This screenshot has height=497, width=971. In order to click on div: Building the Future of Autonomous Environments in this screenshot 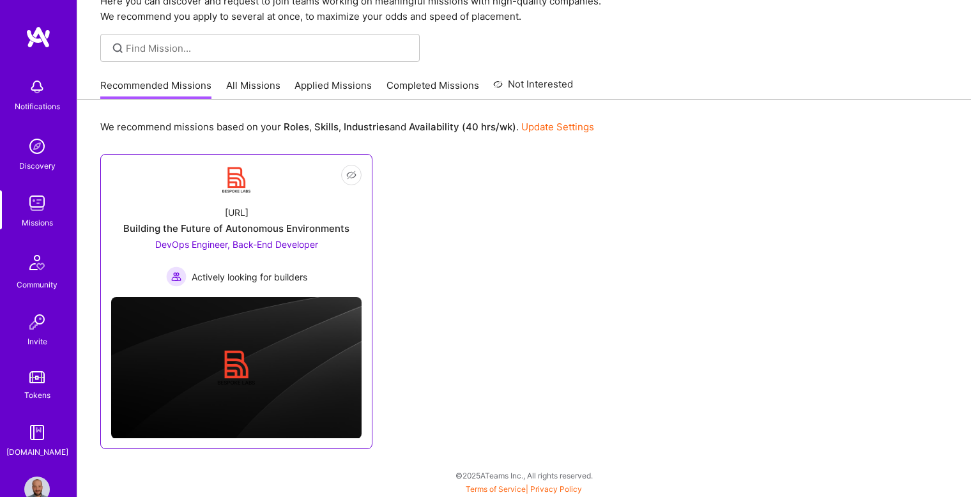, I will do `click(236, 228)`.